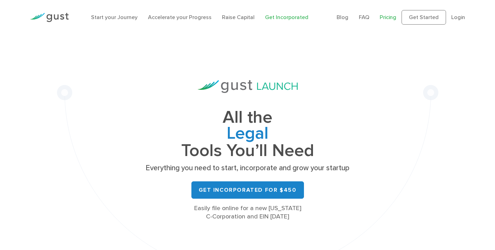 This screenshot has width=495, height=250. I want to click on a: Get Started, so click(424, 17).